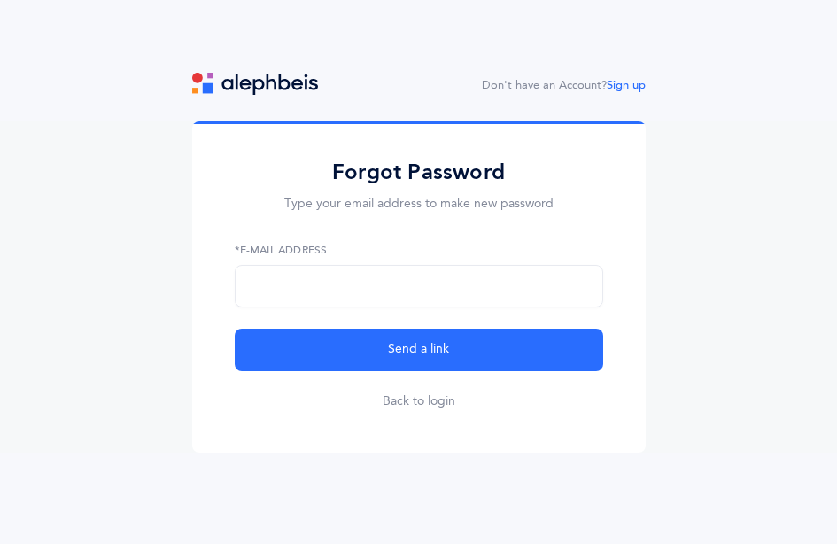 Image resolution: width=837 pixels, height=544 pixels. Describe the element at coordinates (418, 349) in the screenshot. I see `span: Send a link` at that location.